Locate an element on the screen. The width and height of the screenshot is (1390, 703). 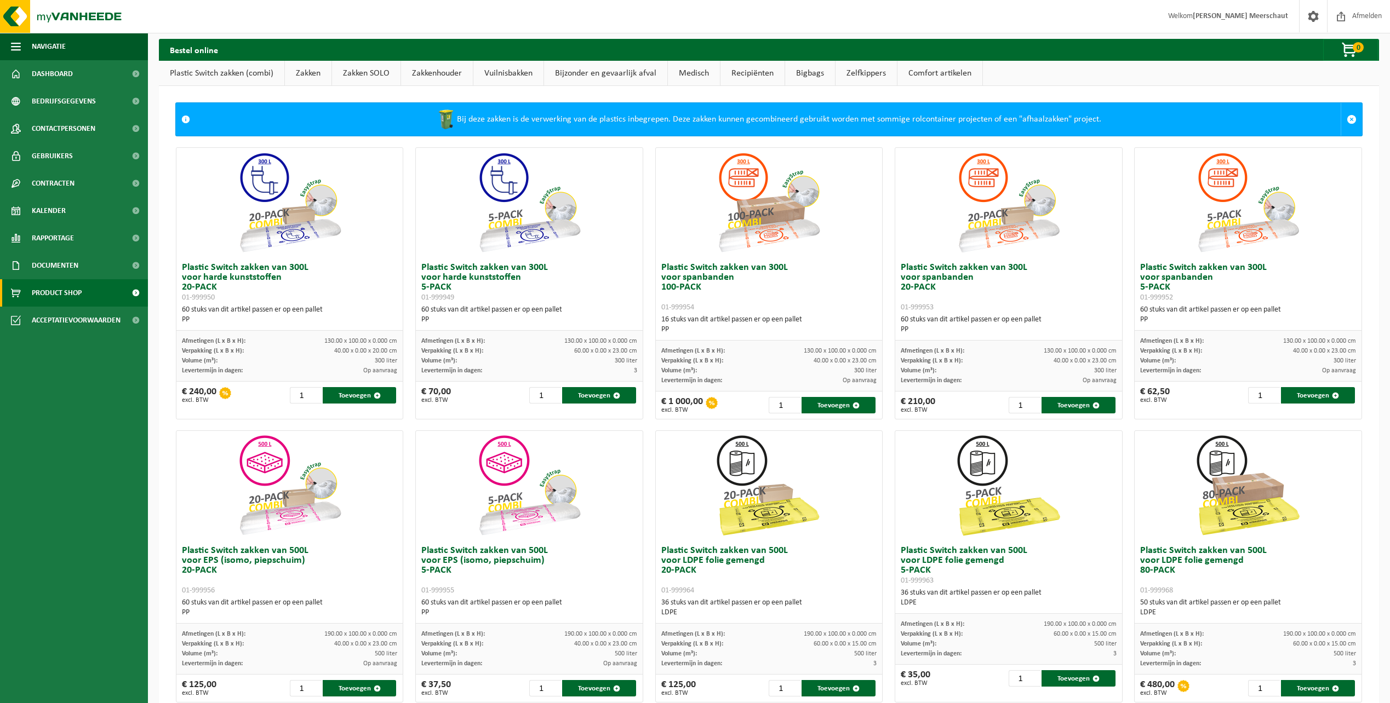
span: 01-999953 is located at coordinates (917, 307).